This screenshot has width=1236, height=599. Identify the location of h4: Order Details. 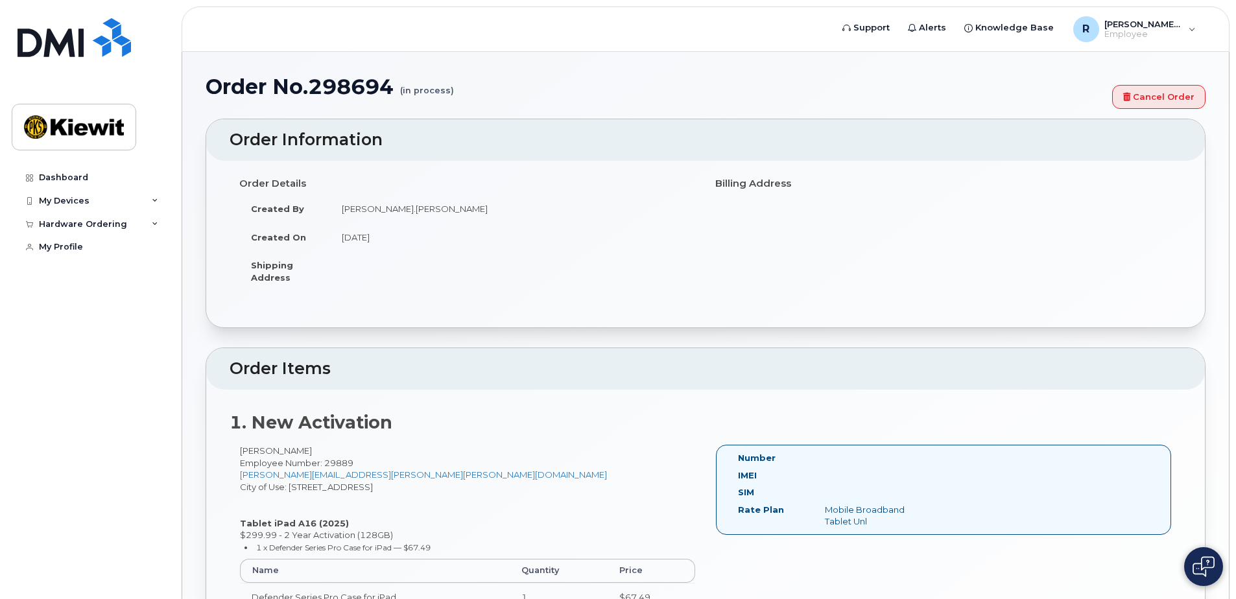
(468, 184).